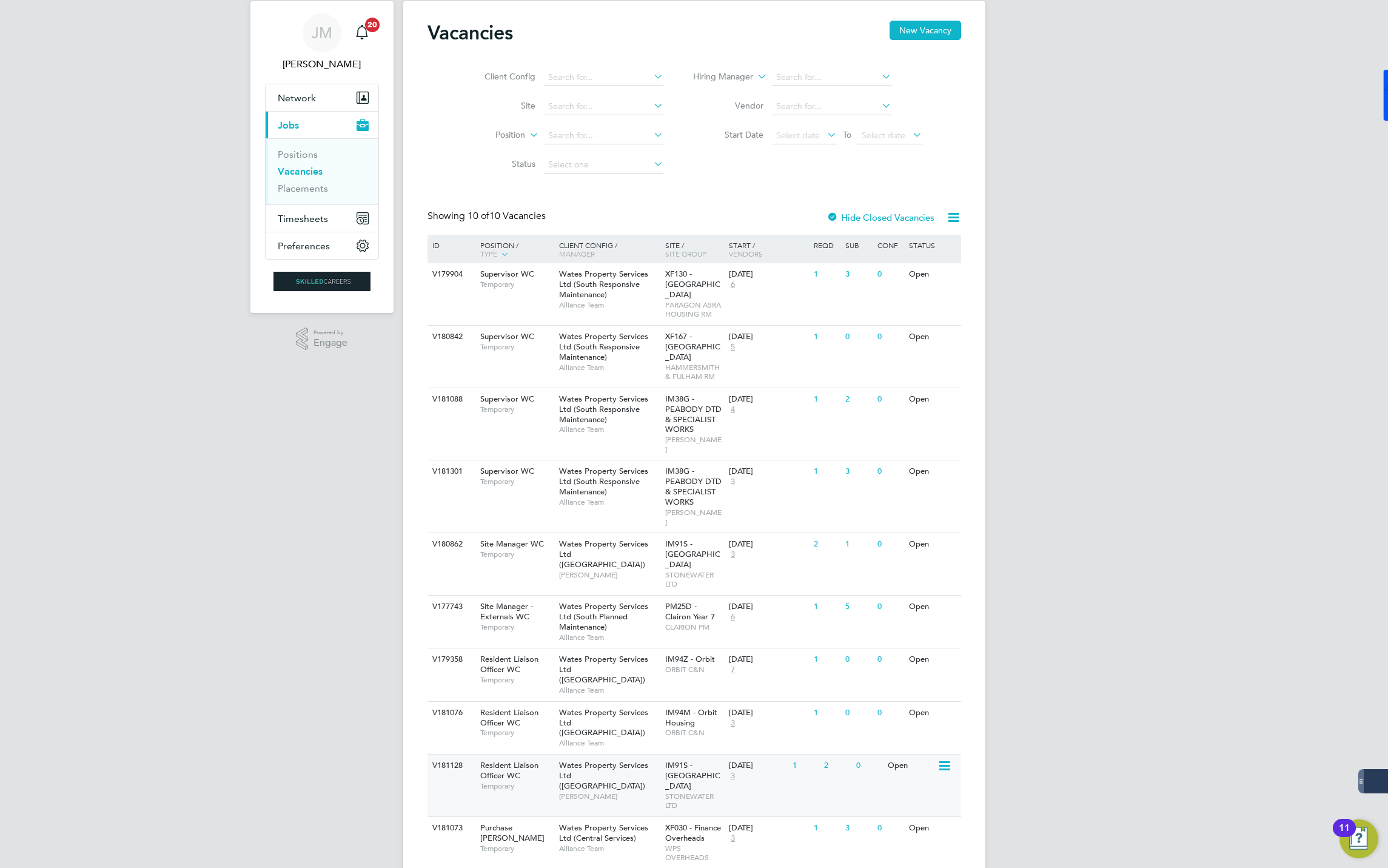 The width and height of the screenshot is (1388, 868). What do you see at coordinates (733, 409) in the screenshot?
I see `span: 4` at bounding box center [733, 409].